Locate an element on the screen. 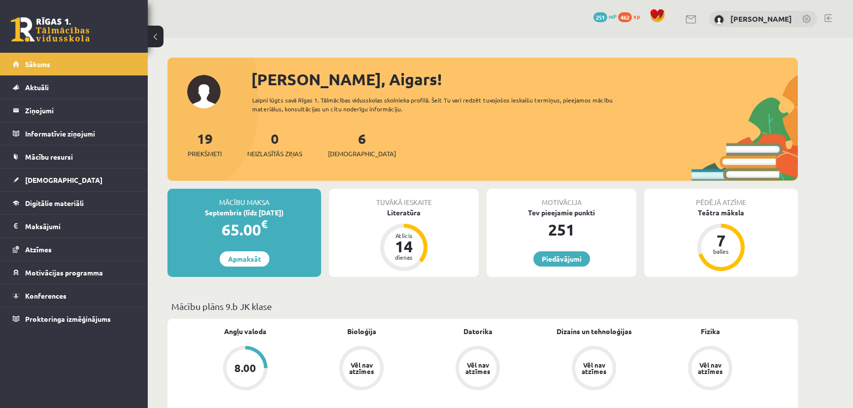  a: Fizika is located at coordinates (710, 331).